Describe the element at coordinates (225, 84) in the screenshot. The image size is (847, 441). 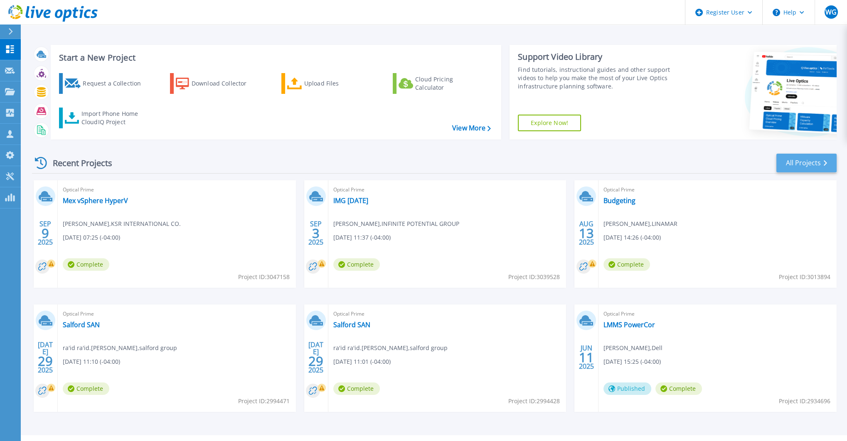
I see `div: Download Collector` at that location.